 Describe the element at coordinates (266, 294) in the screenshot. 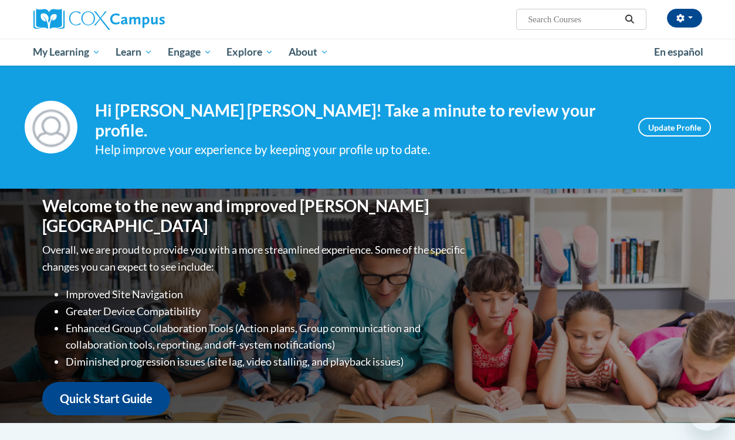

I see `li: Improved Site Navigation` at that location.